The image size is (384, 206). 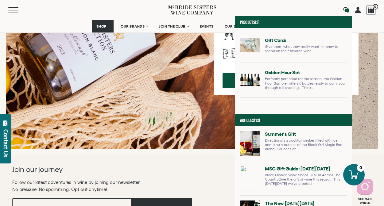 I want to click on a: Go to MSC Gift Guide: Small Business Saturday page, so click(x=293, y=181).